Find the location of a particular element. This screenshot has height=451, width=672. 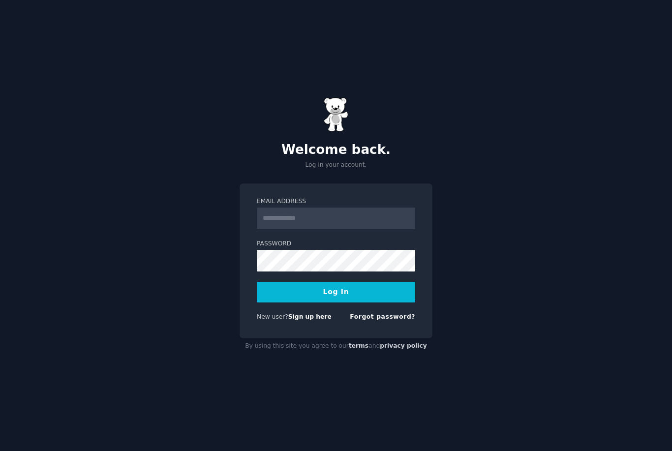

label: Password is located at coordinates (336, 244).